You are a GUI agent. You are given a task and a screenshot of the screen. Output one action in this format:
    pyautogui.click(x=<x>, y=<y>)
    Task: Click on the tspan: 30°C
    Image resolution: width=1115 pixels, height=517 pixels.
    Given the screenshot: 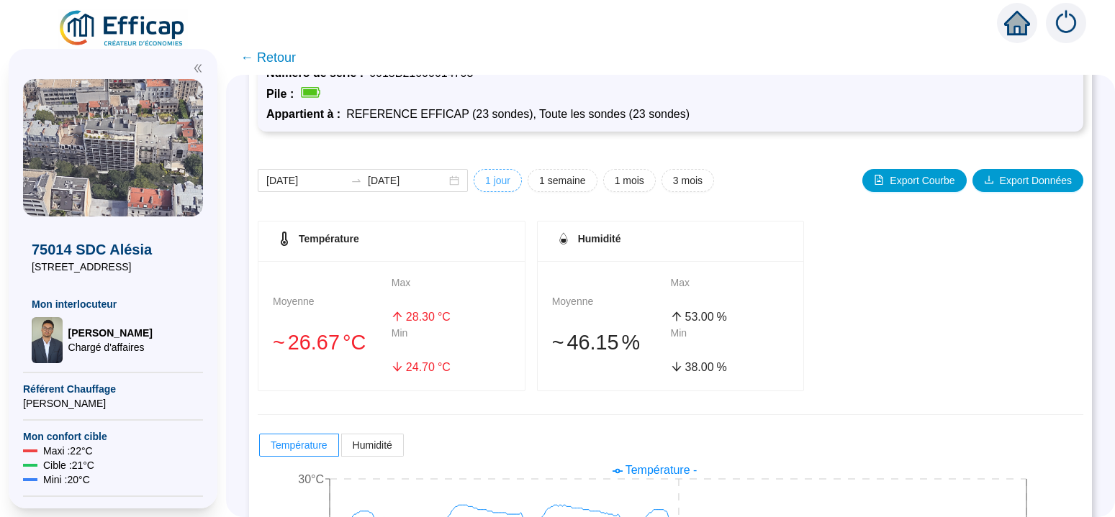 What is the action you would take?
    pyautogui.click(x=311, y=479)
    